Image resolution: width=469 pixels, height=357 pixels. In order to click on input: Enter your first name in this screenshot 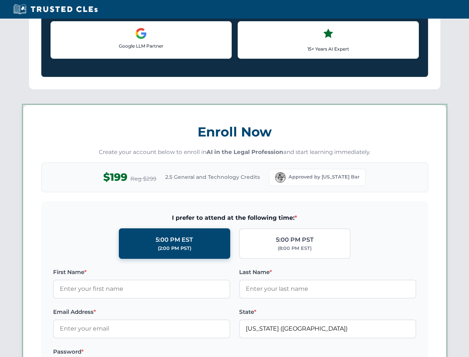, I will do `click(142, 289)`.